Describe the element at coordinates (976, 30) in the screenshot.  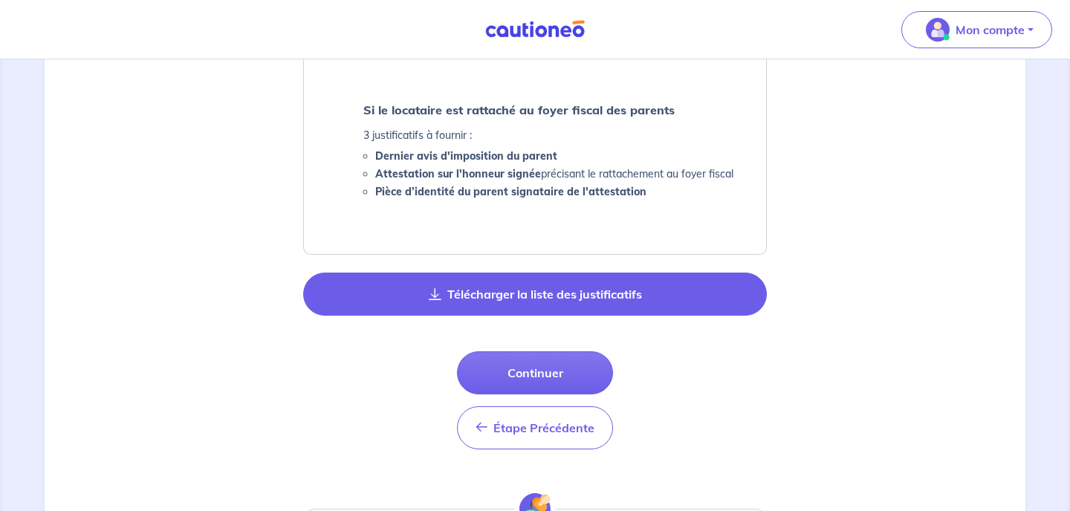
I see `button: illu_account_valid_menu.svgMon compte` at that location.